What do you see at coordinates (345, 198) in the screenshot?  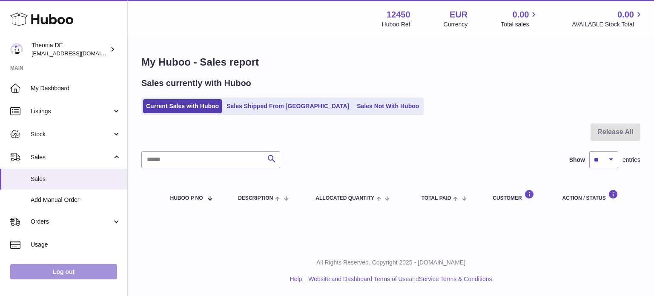 I see `span: ALLOCATED Quantity` at bounding box center [345, 198].